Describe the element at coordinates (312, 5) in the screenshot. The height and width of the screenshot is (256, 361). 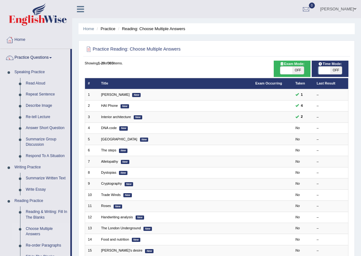
I see `span: 0` at that location.